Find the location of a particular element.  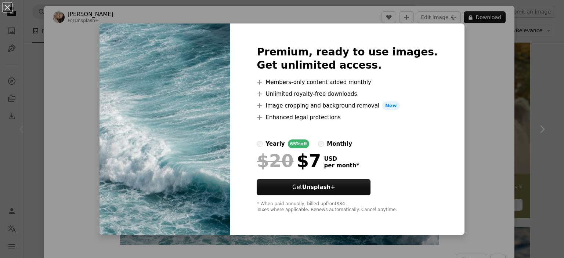

div: monthly is located at coordinates (339, 144).